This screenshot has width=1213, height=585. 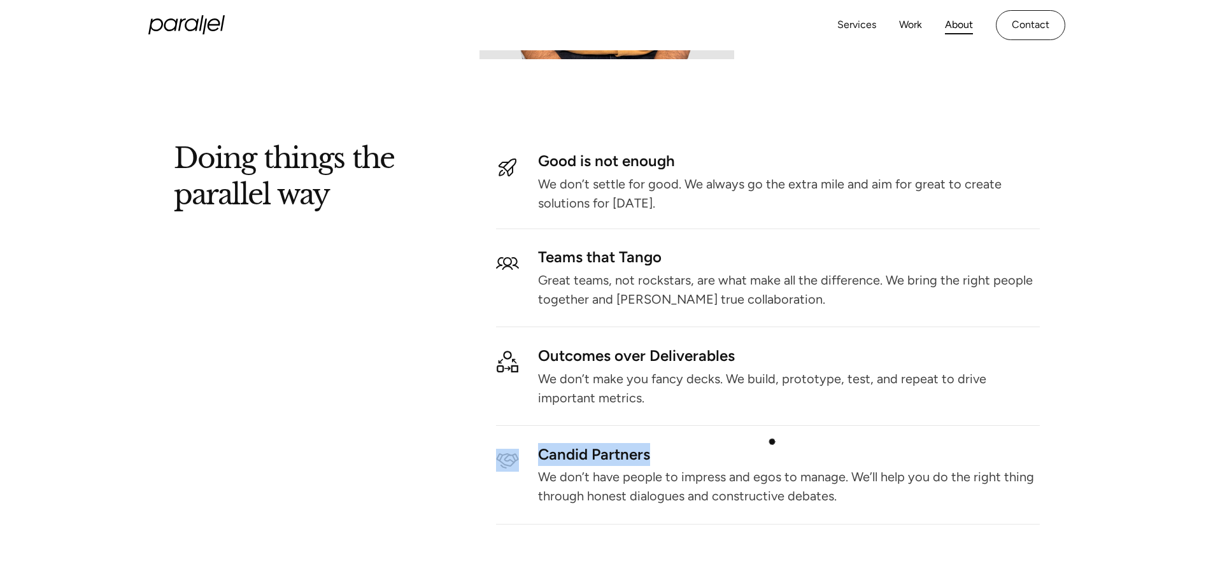 What do you see at coordinates (788, 486) in the screenshot?
I see `p: We don’t have people to impress and egos to manage. We’ll help you do the right thing through hon...` at bounding box center [788, 486].